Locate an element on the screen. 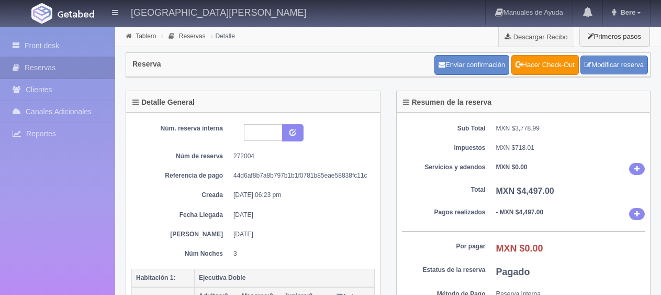 The width and height of the screenshot is (661, 295). dt: Servicios y adendos is located at coordinates (444, 167).